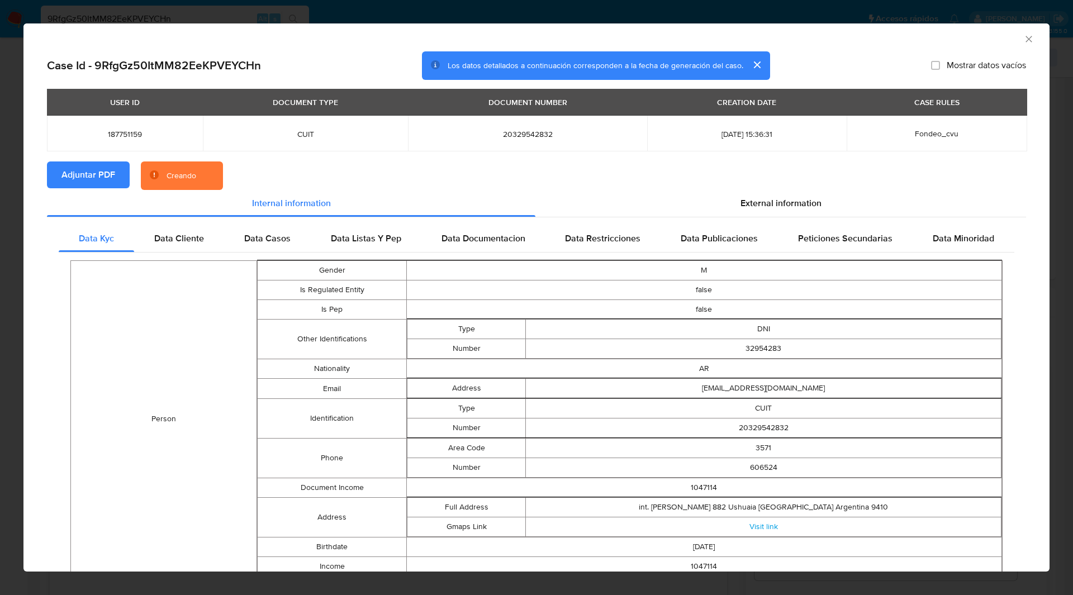  Describe the element at coordinates (305, 102) in the screenshot. I see `div: DOCUMENT TYPE` at that location.